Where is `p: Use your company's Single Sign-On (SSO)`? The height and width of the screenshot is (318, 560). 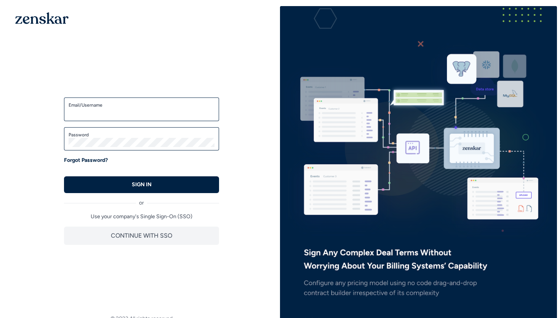
p: Use your company's Single Sign-On (SSO) is located at coordinates (141, 217).